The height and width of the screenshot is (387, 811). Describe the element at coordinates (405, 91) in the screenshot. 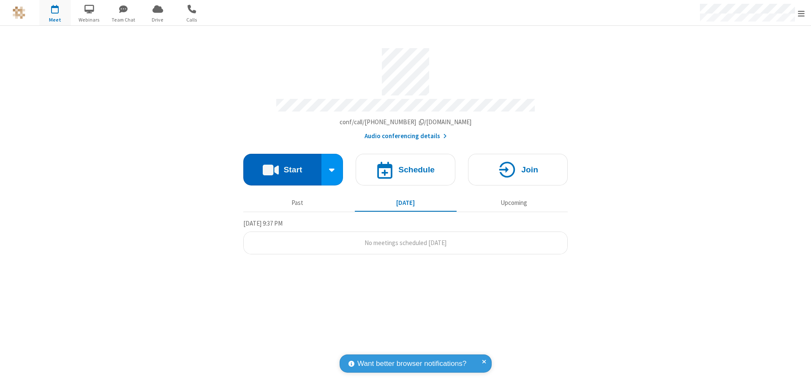

I see `section: Account details` at that location.